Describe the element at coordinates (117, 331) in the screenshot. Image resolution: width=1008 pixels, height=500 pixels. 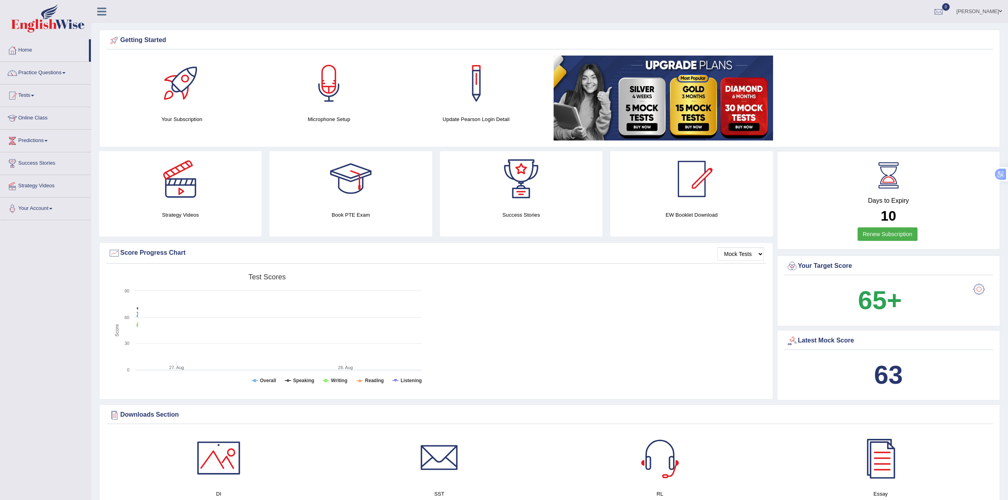
I see `tspan: Score` at that location.